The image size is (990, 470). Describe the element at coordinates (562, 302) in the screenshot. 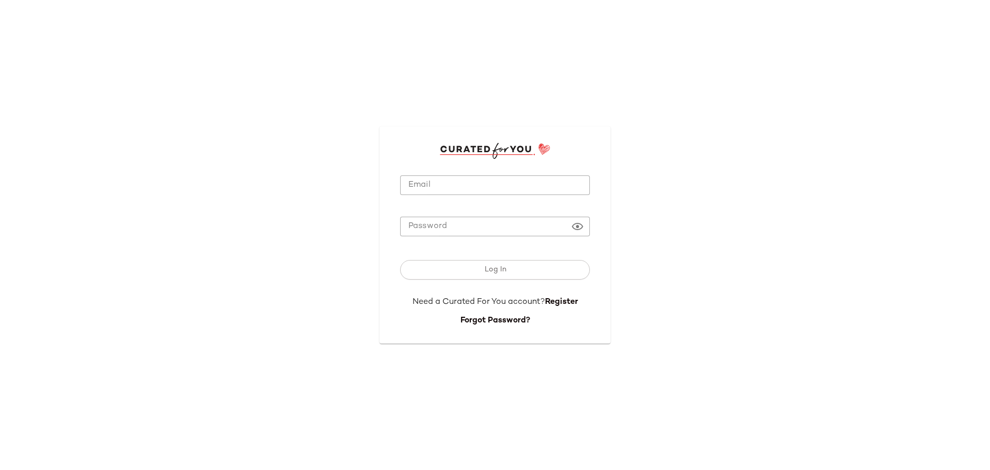

I see `a: Register` at that location.